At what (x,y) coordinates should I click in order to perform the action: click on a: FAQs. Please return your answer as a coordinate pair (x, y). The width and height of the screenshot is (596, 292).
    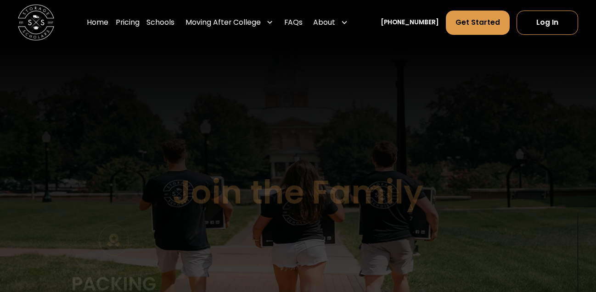
    Looking at the image, I should click on (293, 22).